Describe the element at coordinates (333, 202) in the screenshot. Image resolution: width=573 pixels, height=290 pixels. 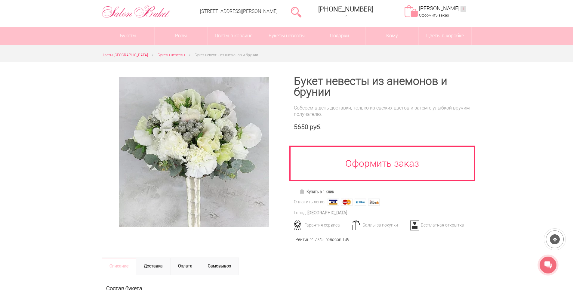
I see `img: Visa` at that location.